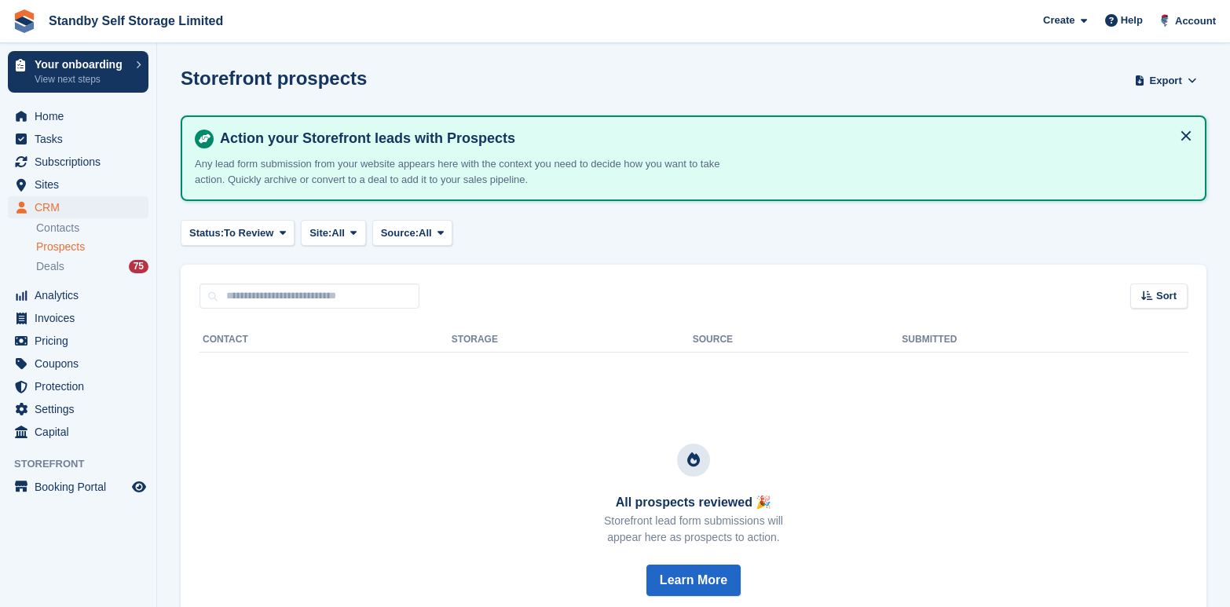  Describe the element at coordinates (82, 487) in the screenshot. I see `span: Booking Portal` at that location.